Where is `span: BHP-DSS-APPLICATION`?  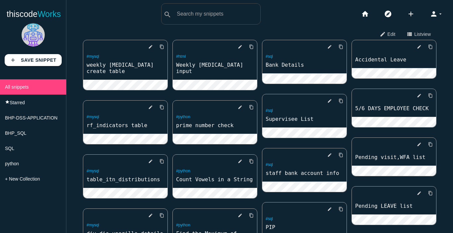 span: BHP-DSS-APPLICATION is located at coordinates (31, 118).